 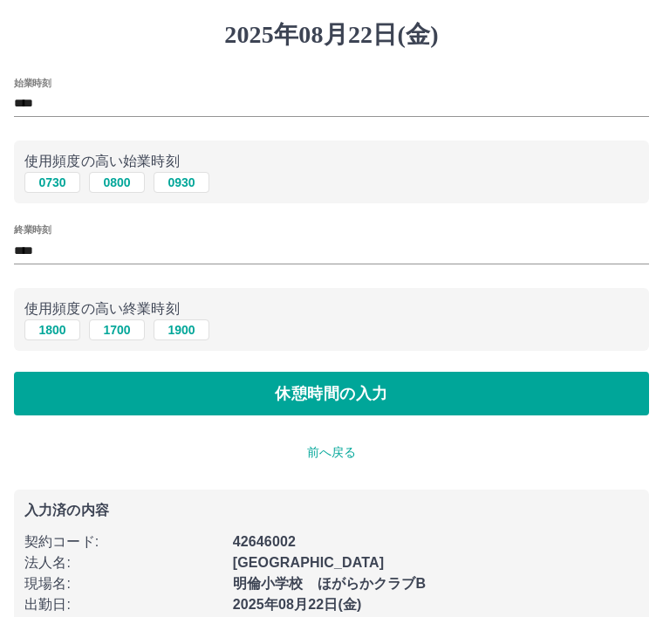 What do you see at coordinates (332, 452) in the screenshot?
I see `p: 前へ戻る` at bounding box center [332, 452].